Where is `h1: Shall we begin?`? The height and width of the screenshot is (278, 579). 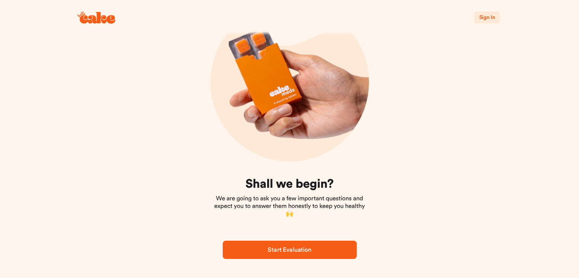
h1: Shall we begin? is located at coordinates (290, 184).